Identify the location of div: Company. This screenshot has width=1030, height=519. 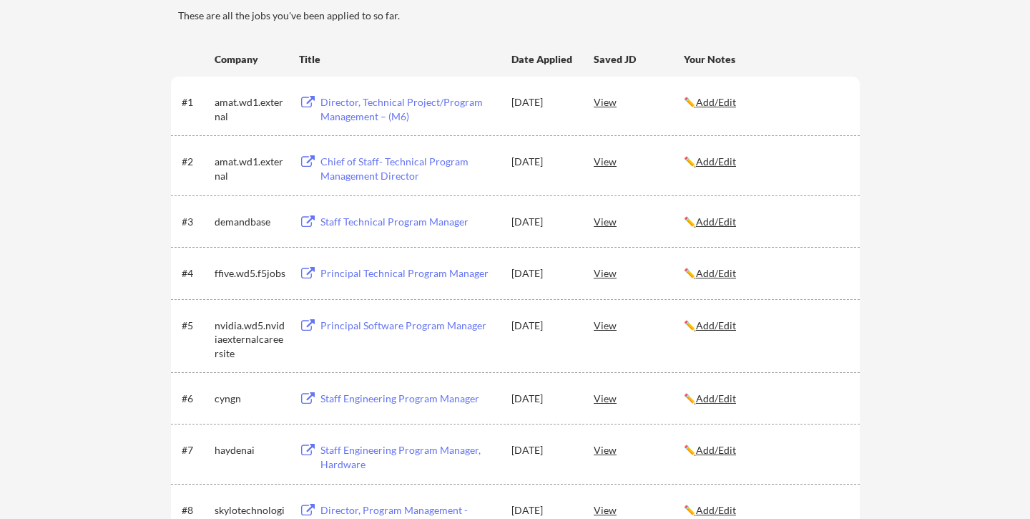
(250, 59).